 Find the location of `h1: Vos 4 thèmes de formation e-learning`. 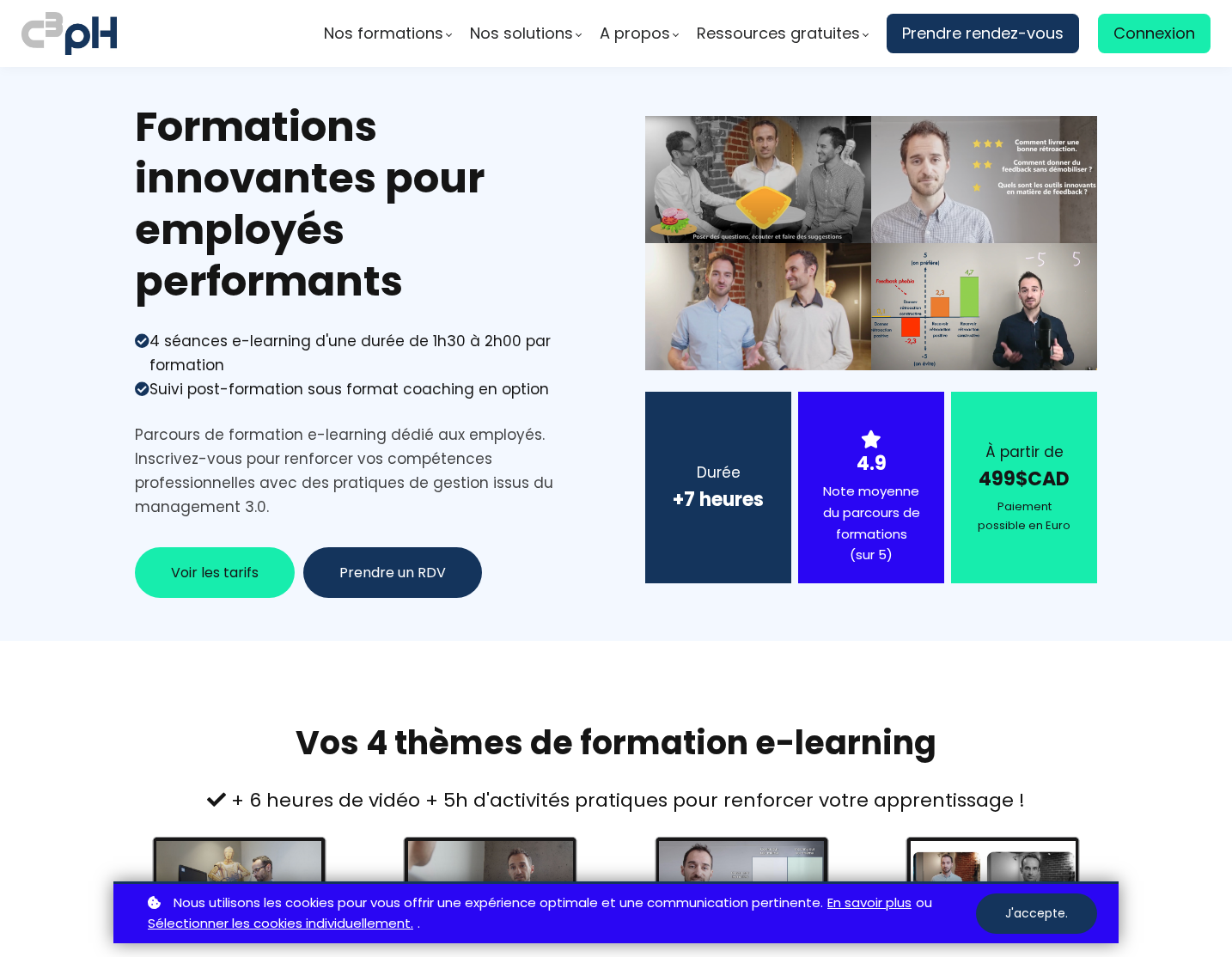

h1: Vos 4 thèmes de formation e-learning is located at coordinates (616, 743).